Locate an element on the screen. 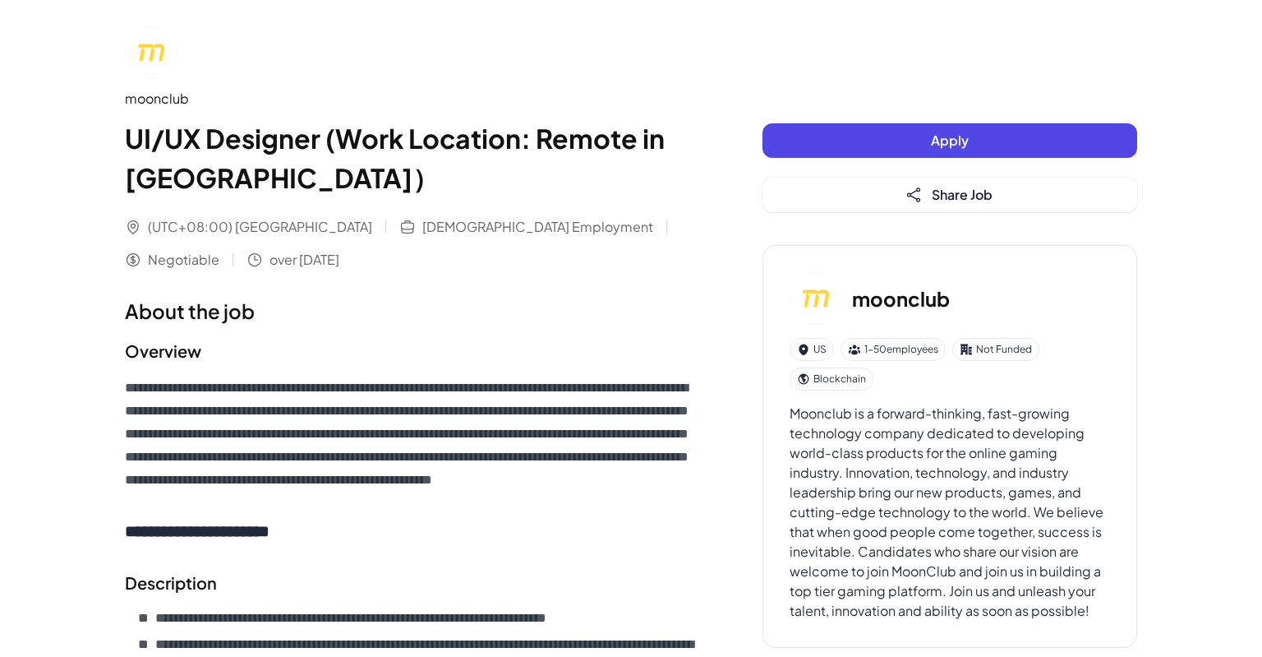 Image resolution: width=1262 pixels, height=657 pixels. button: Share Job is located at coordinates (950, 195).